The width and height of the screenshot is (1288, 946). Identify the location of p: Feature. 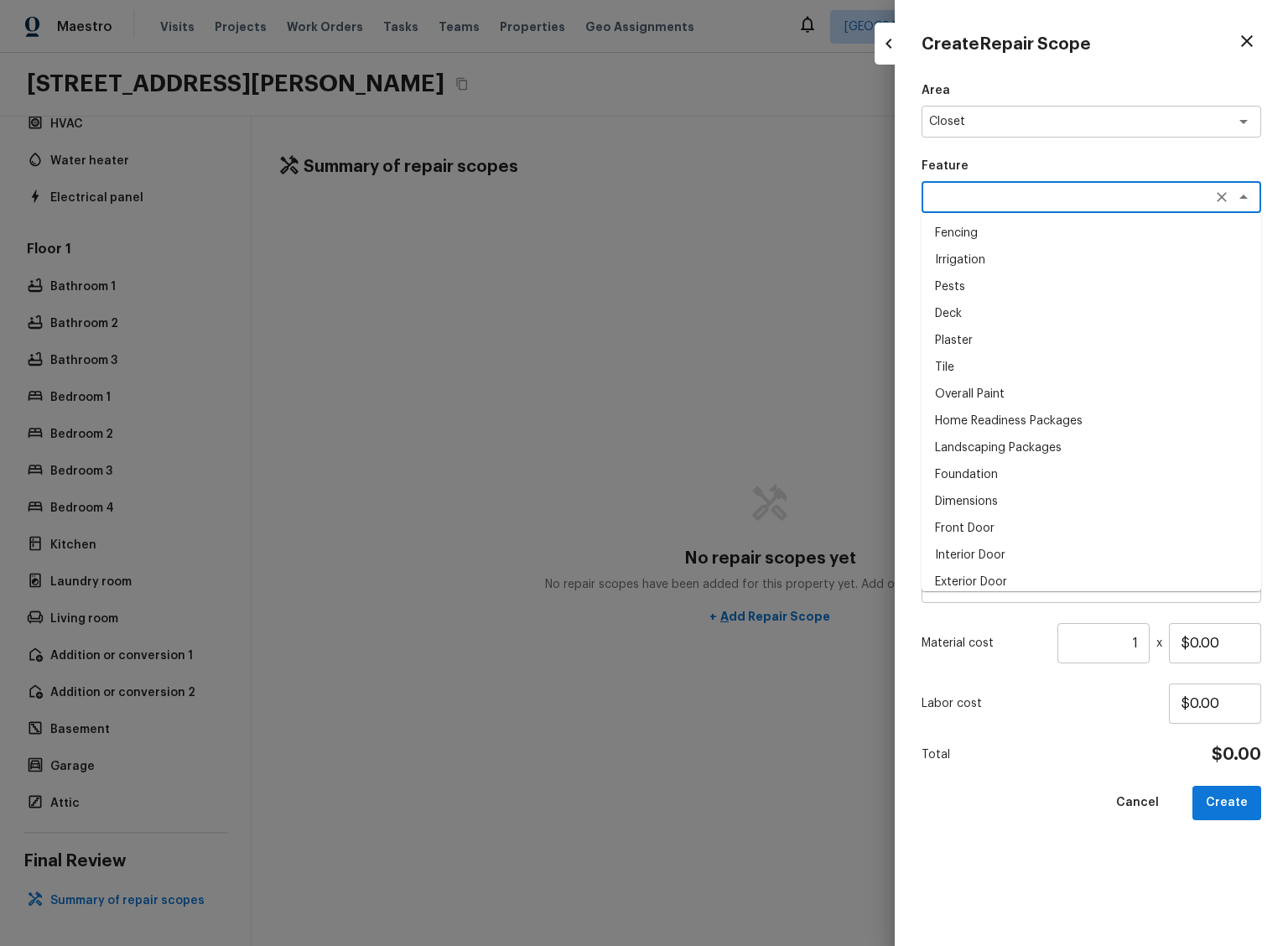
(1091, 166).